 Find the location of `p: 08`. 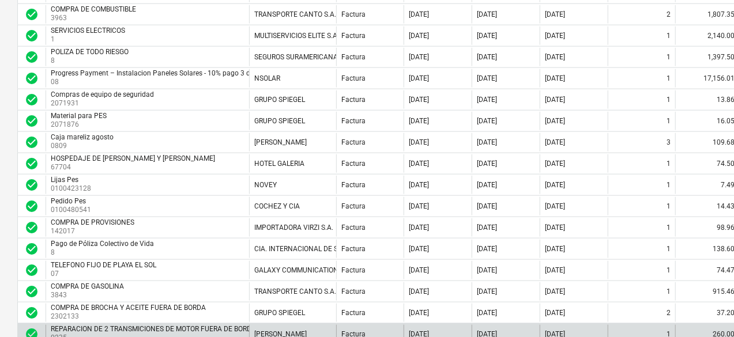

p: 08 is located at coordinates (156, 82).